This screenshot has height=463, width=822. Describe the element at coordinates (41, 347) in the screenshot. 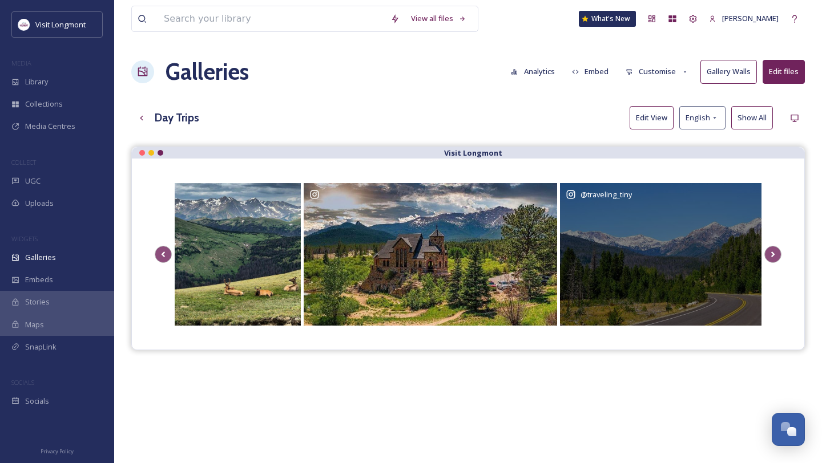

I see `span: SnapLink` at that location.